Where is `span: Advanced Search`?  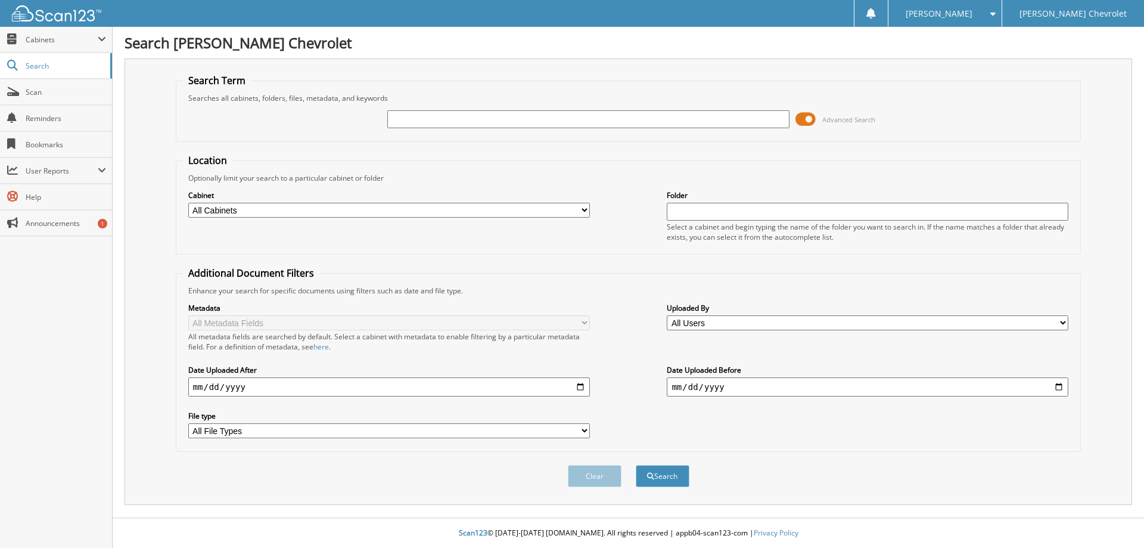 span: Advanced Search is located at coordinates (849, 119).